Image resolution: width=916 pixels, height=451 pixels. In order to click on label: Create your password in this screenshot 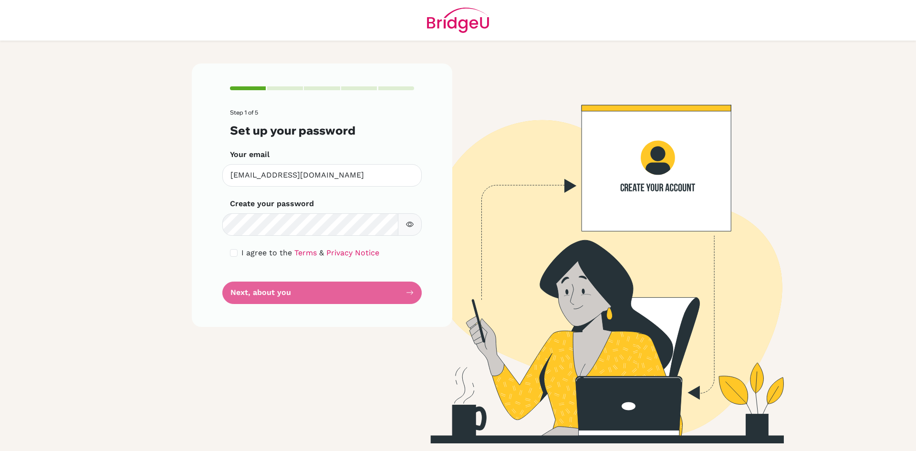, I will do `click(272, 204)`.